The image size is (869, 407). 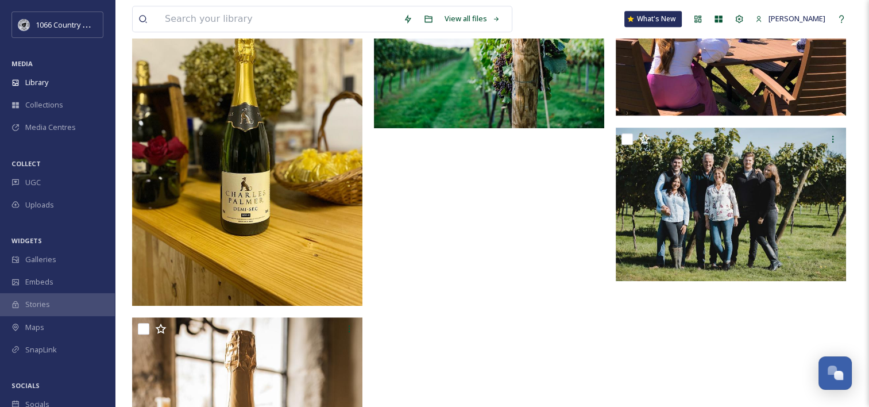 What do you see at coordinates (44, 105) in the screenshot?
I see `span: Collections` at bounding box center [44, 105].